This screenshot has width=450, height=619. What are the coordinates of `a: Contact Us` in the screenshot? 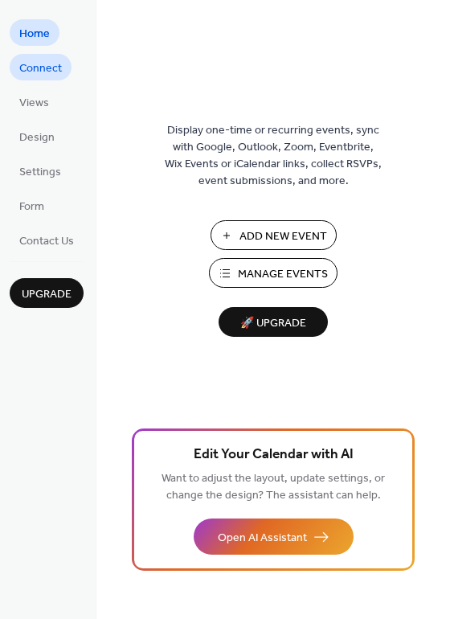 It's located at (47, 240).